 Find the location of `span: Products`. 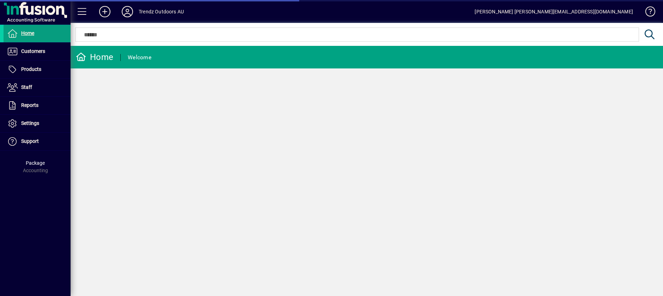

span: Products is located at coordinates (31, 69).